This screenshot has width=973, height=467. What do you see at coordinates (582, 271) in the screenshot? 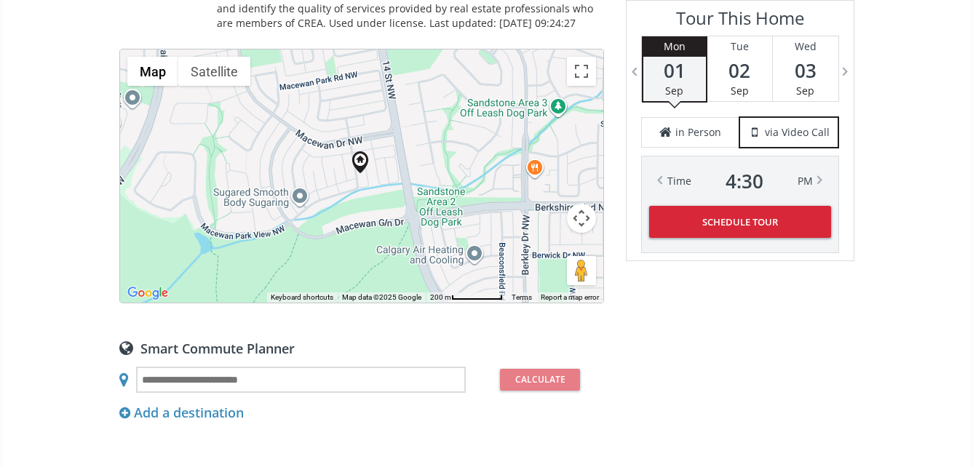
I see `button: Drag Pegman onto the map to open Street View` at bounding box center [582, 271].